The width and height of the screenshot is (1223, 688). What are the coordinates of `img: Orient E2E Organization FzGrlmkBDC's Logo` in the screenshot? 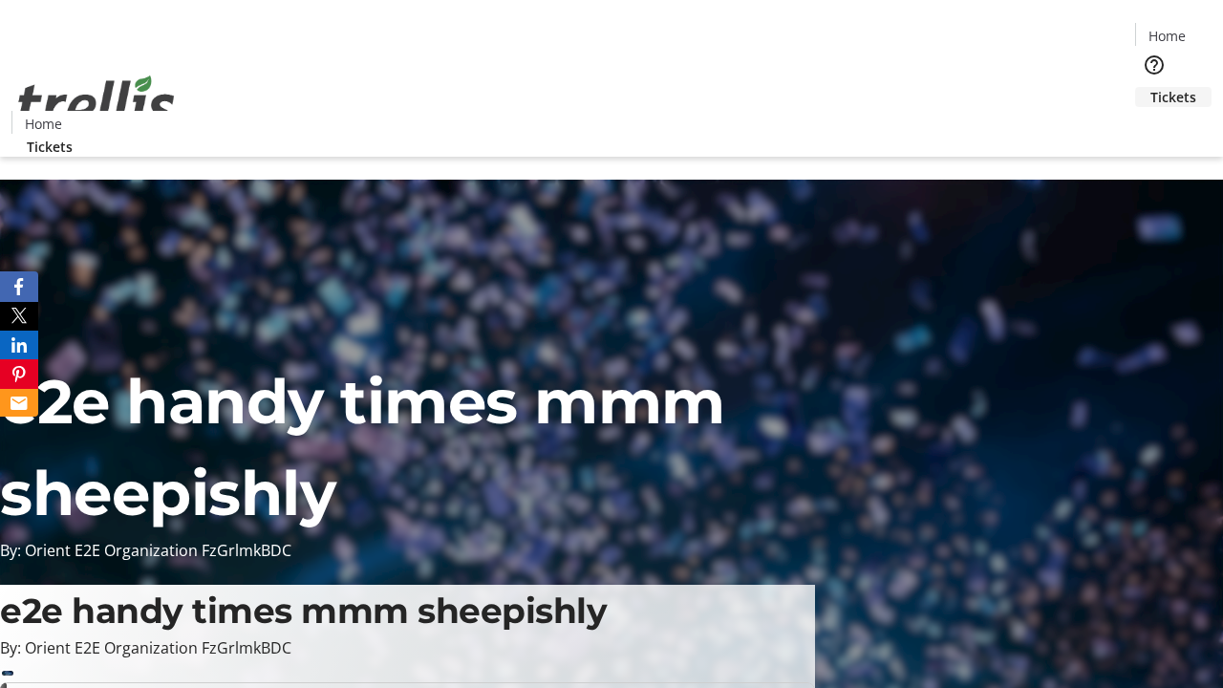 It's located at (96, 102).